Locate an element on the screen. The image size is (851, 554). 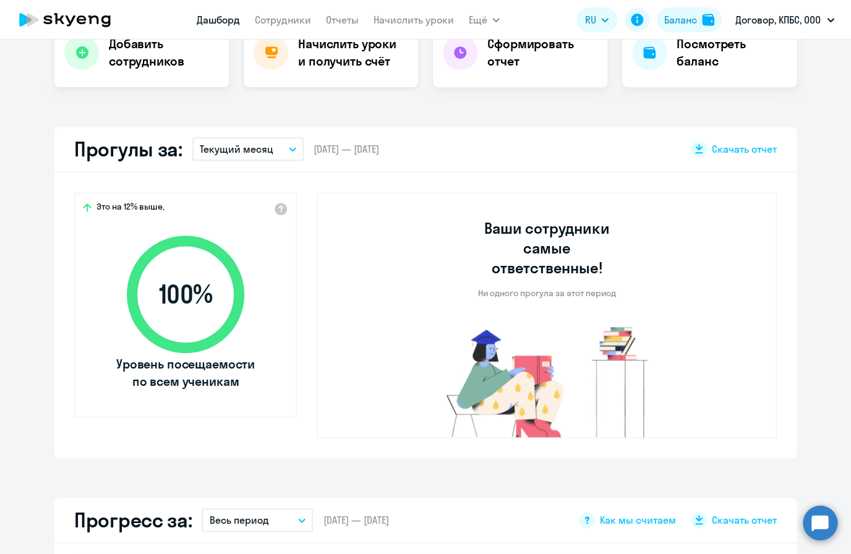
h4: Сформировать отчет is located at coordinates (543, 53).